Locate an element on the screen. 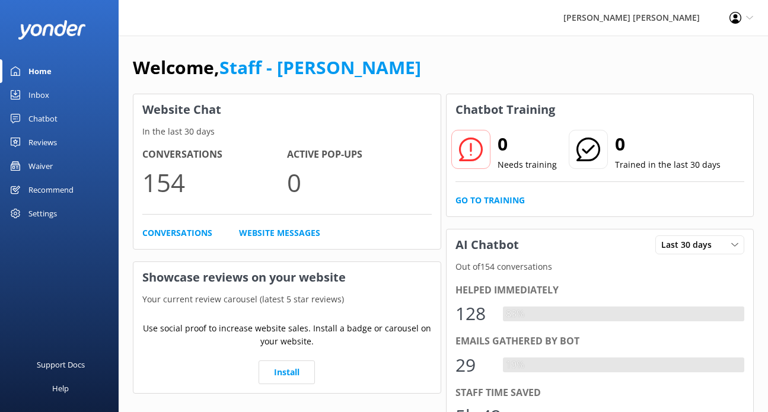 This screenshot has height=412, width=768. h3: AI Chatbot is located at coordinates (487, 245).